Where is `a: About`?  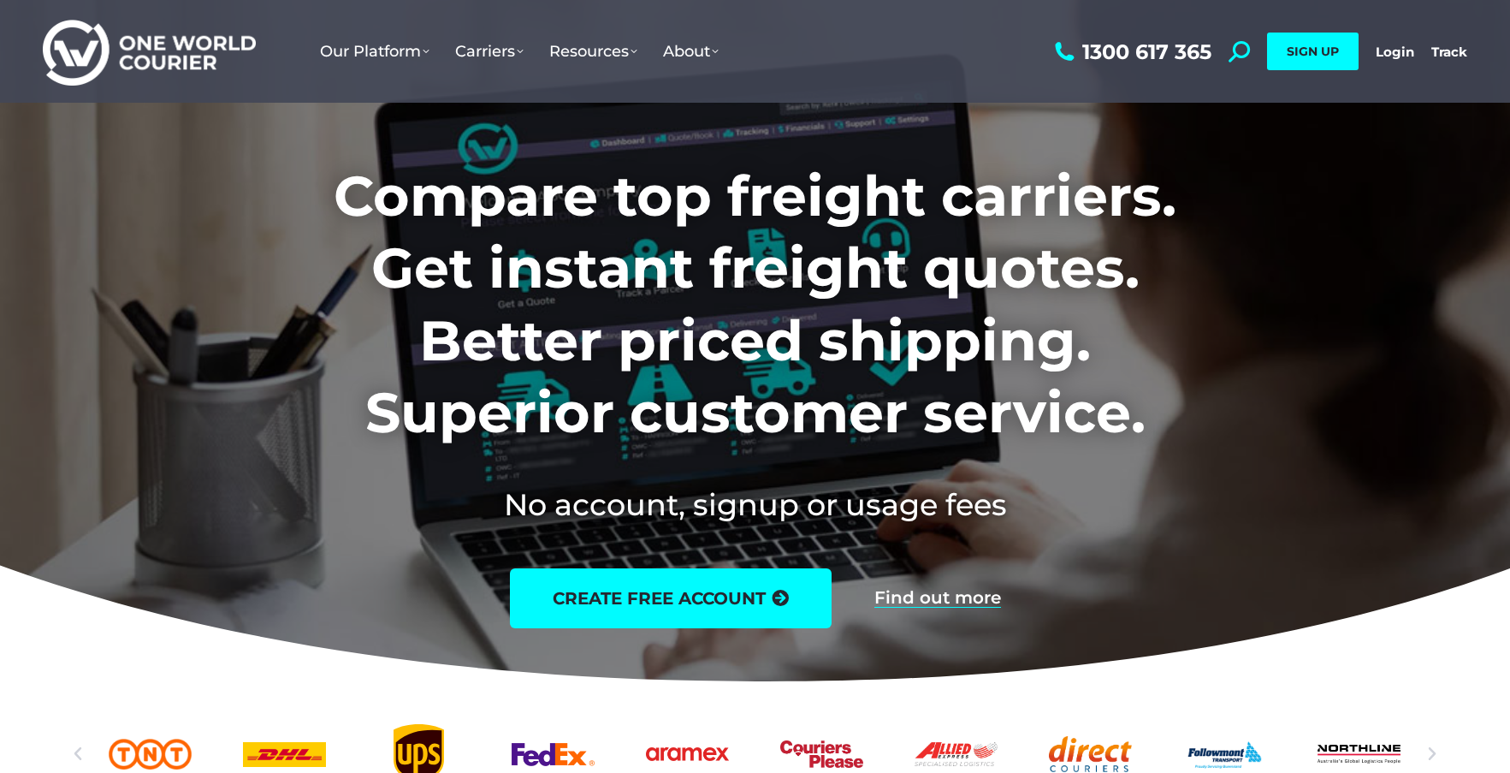 a: About is located at coordinates (691, 51).